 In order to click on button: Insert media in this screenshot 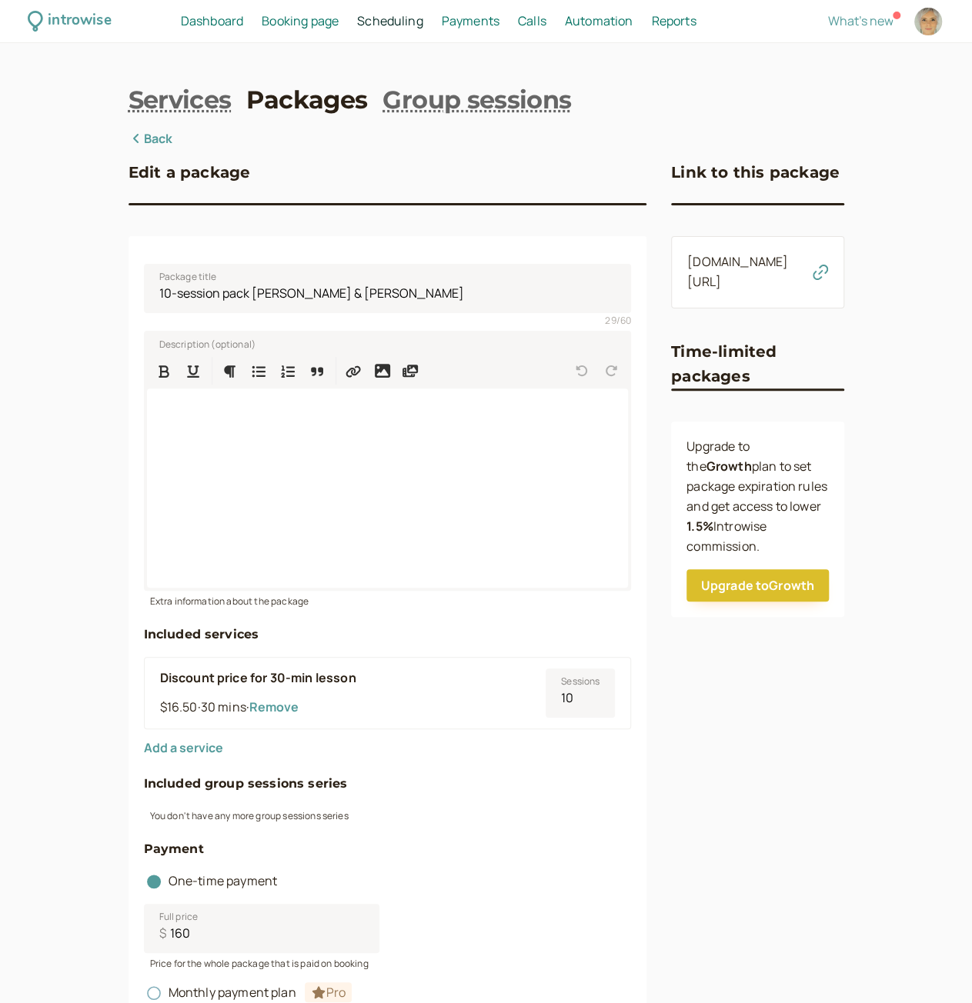, I will do `click(410, 371)`.